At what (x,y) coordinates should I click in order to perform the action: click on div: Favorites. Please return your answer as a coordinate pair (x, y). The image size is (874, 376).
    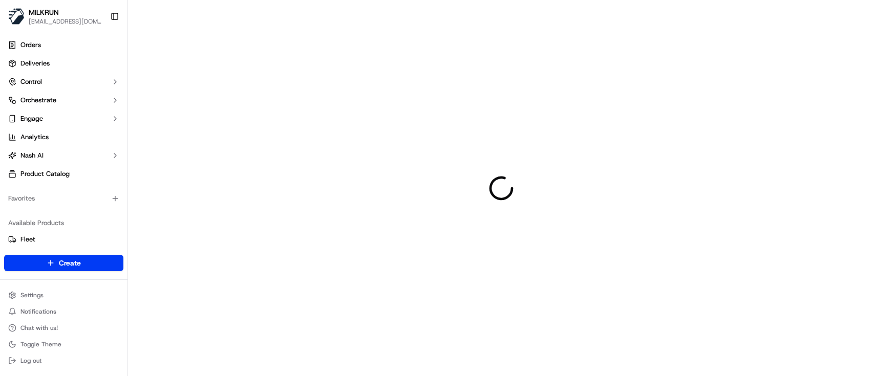
    Looking at the image, I should click on (63, 199).